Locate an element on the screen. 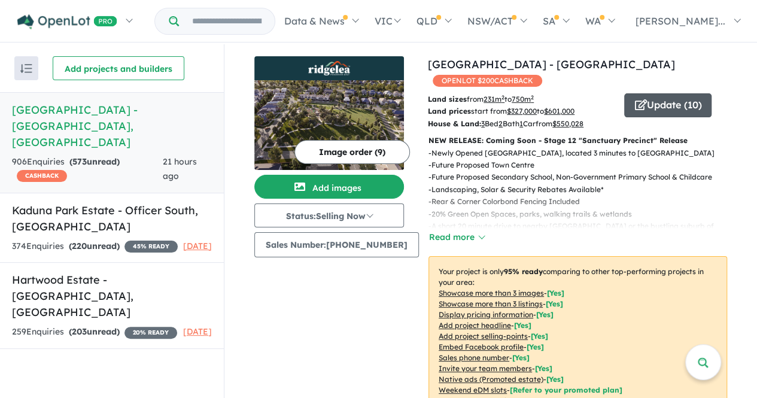 The width and height of the screenshot is (757, 398). u: 1 is located at coordinates (521, 123).